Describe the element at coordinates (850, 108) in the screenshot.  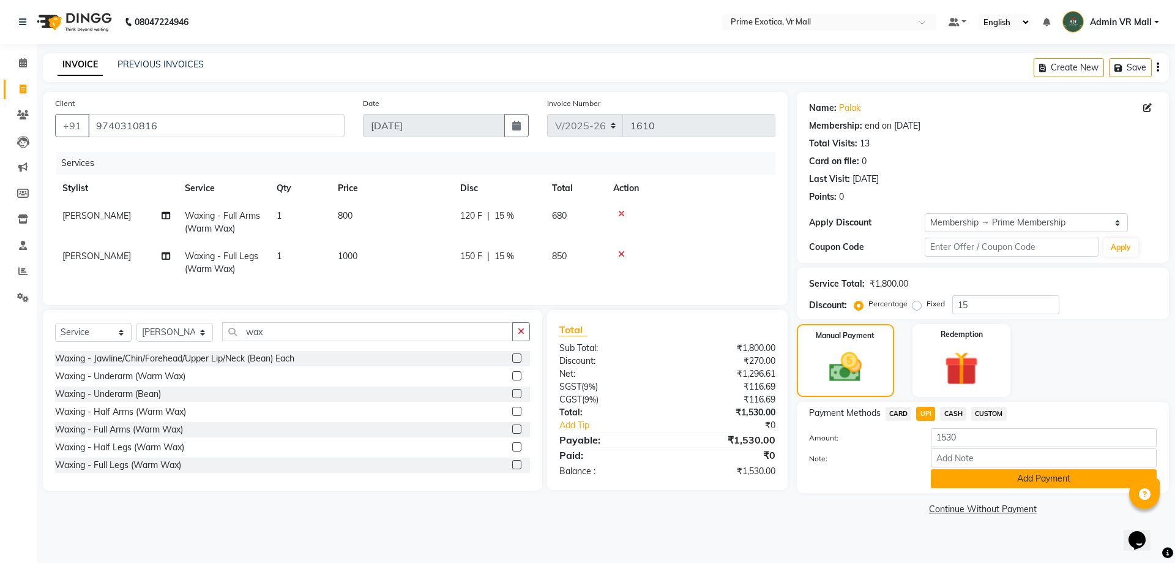
I see `a: Palak` at that location.